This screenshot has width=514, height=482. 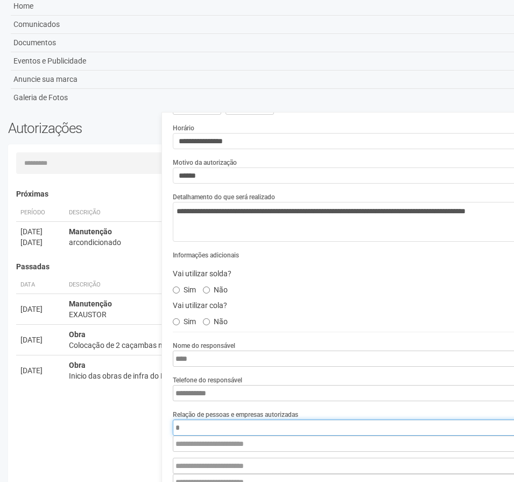 I want to click on div: Colocação de 2 caçambas no carga e descarga, para retirada de entulho referente ao inicio das obr..., so click(x=280, y=345).